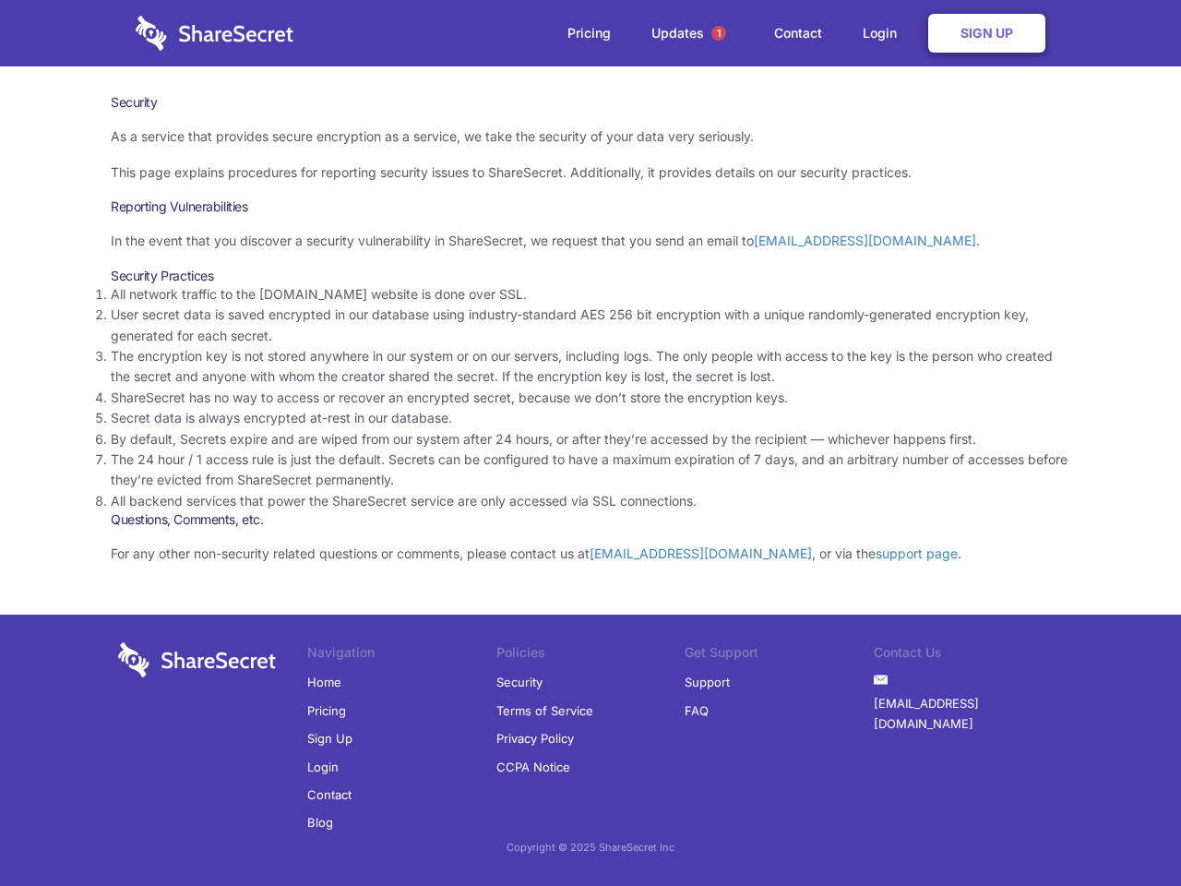 This screenshot has height=886, width=1181. I want to click on a: Terms of Service, so click(544, 711).